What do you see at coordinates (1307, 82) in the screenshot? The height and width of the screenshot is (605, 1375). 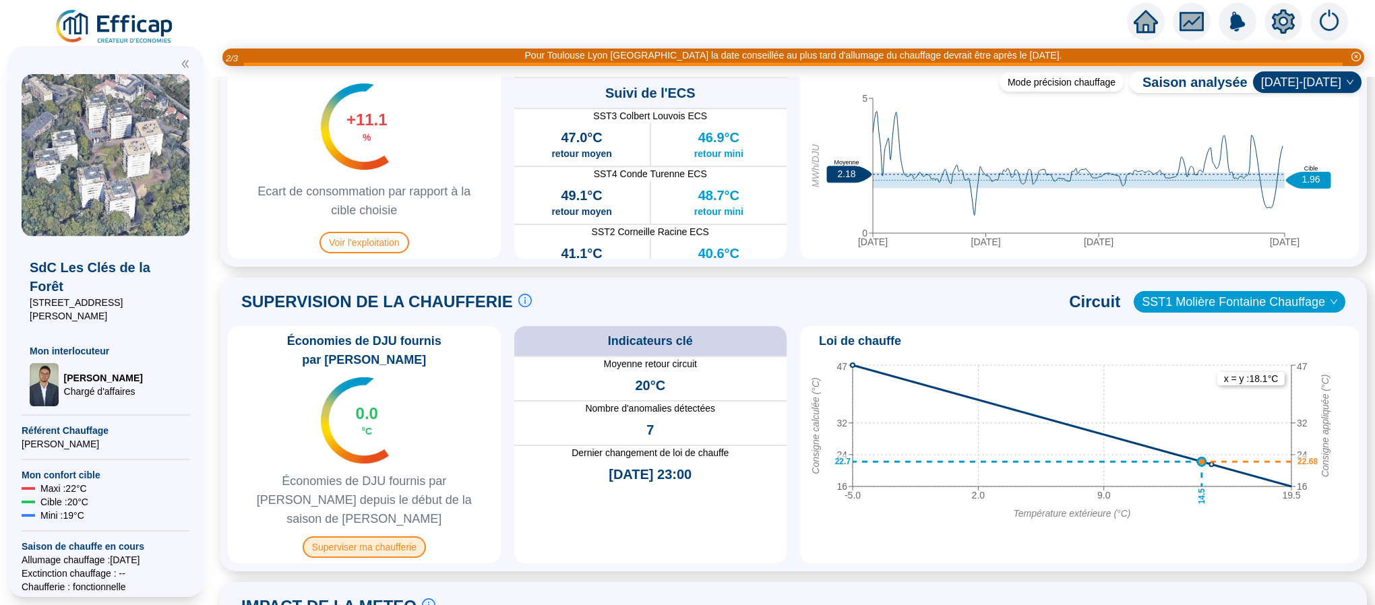 I see `span: 2024-2025` at bounding box center [1307, 82].